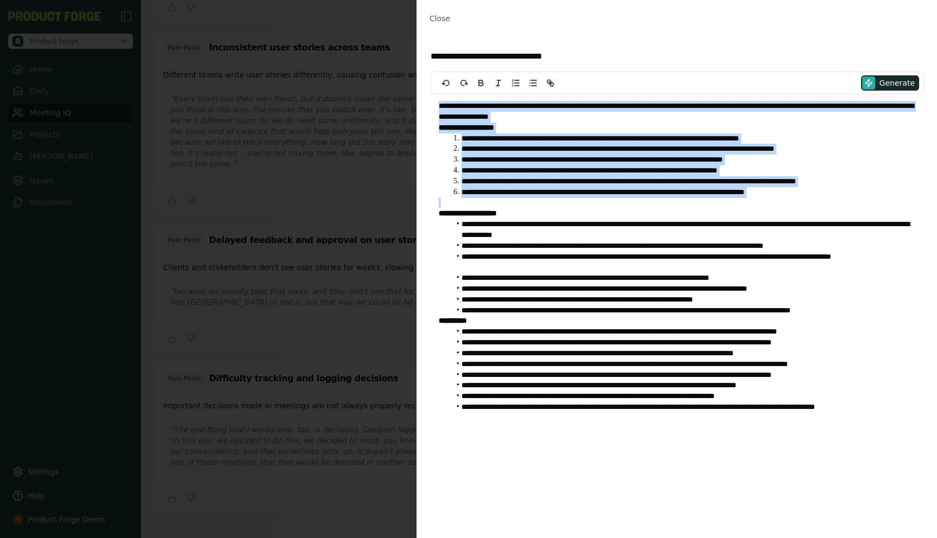 The width and height of the screenshot is (937, 538). I want to click on button: Generate, so click(890, 83).